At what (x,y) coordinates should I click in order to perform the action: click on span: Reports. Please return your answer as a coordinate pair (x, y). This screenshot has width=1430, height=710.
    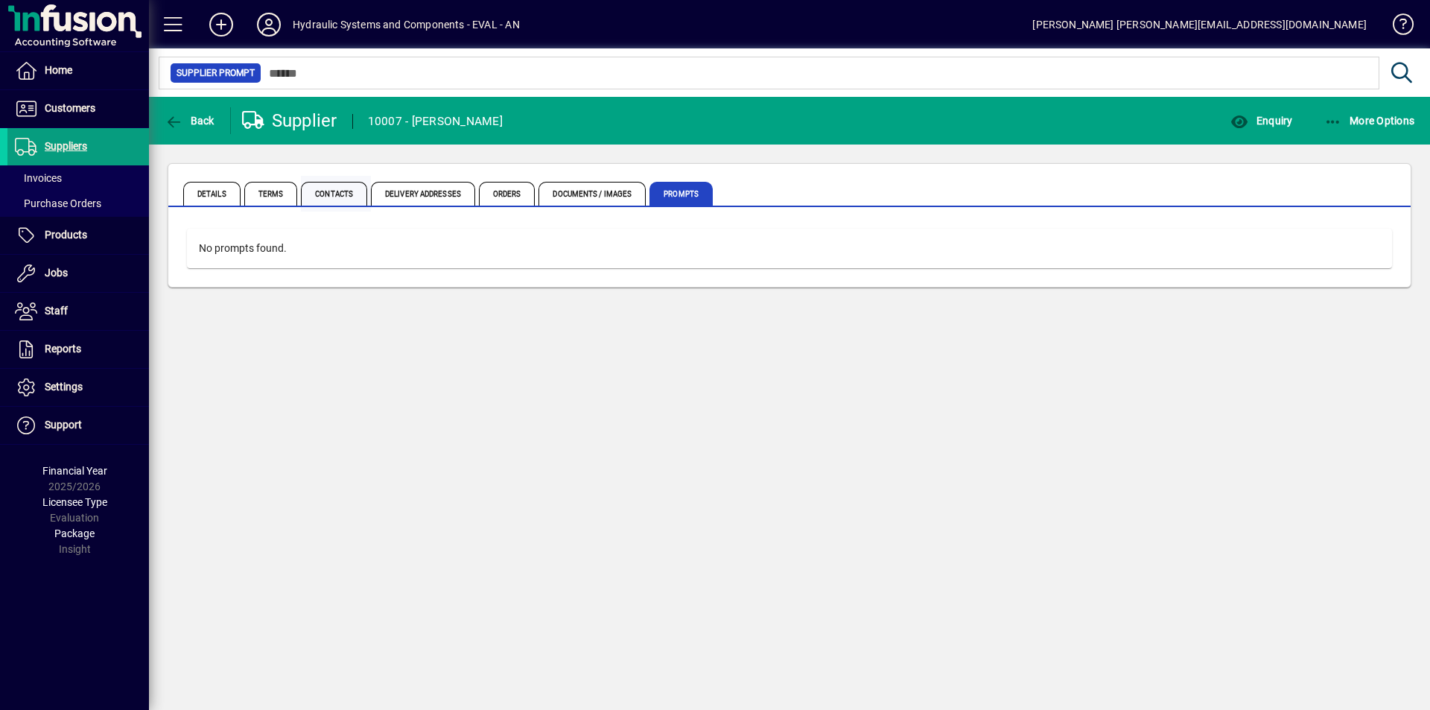
    Looking at the image, I should click on (63, 349).